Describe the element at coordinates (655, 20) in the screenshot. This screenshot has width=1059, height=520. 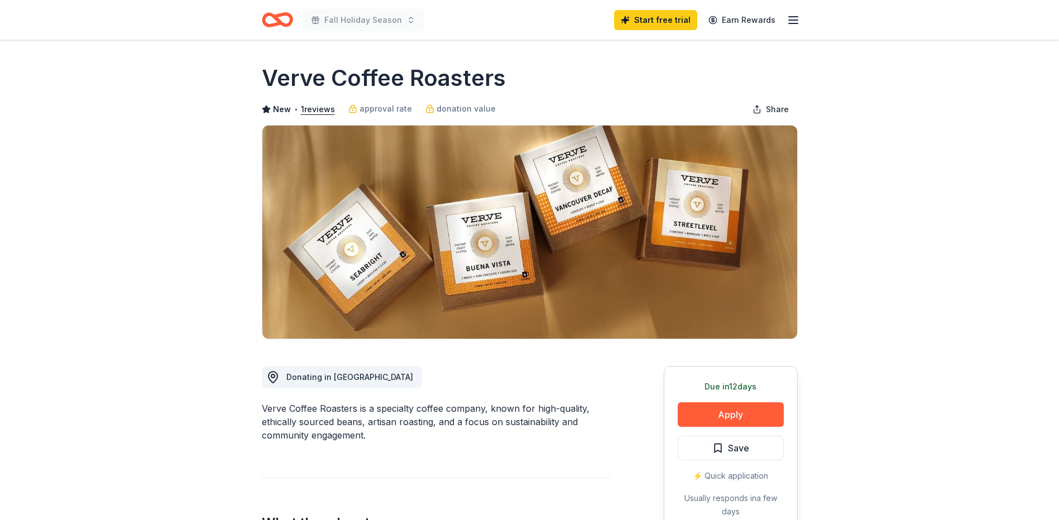
I see `a: Start free trial` at that location.